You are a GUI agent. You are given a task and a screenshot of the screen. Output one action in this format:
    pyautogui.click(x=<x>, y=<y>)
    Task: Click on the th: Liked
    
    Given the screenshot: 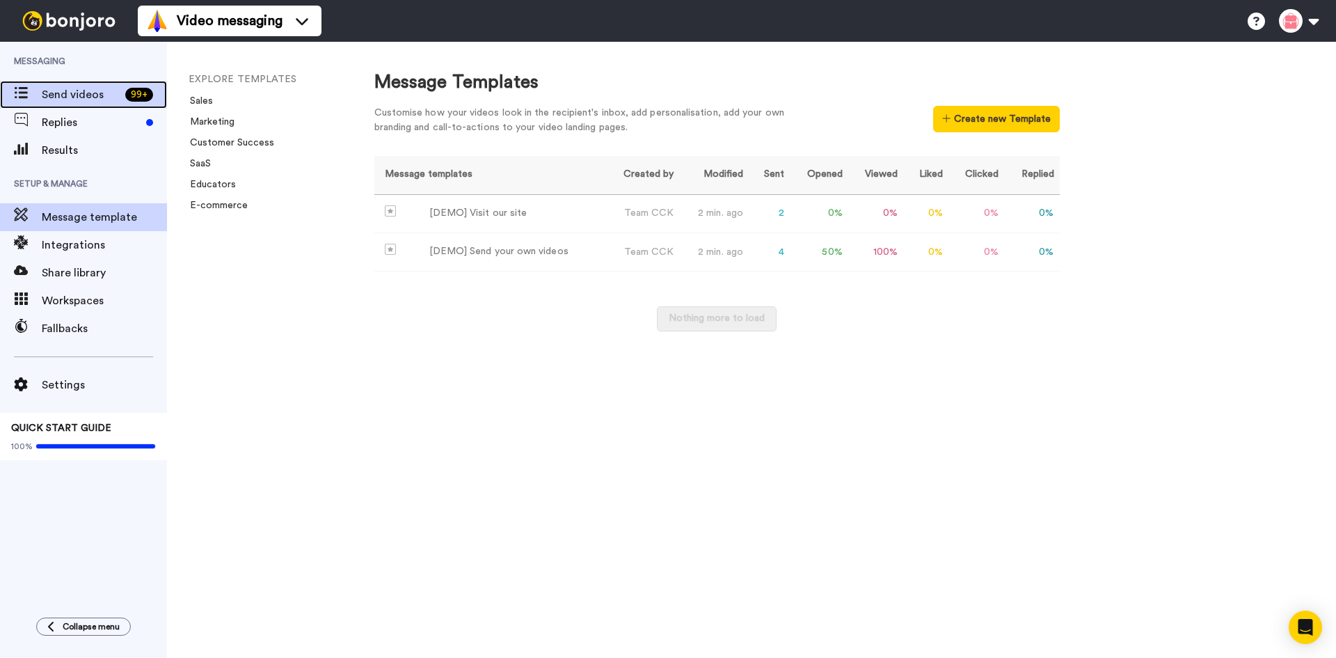 What is the action you would take?
    pyautogui.click(x=926, y=175)
    